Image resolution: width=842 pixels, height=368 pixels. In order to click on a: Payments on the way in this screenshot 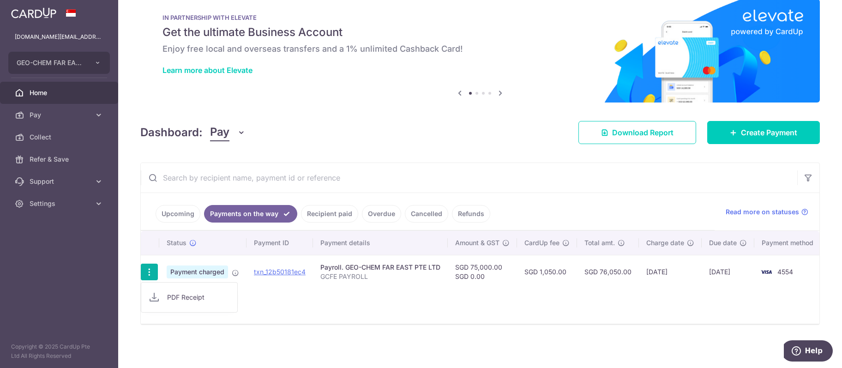, I will do `click(251, 214)`.